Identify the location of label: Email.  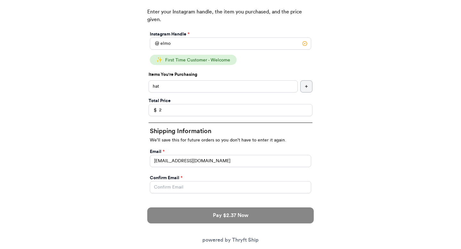
(157, 152).